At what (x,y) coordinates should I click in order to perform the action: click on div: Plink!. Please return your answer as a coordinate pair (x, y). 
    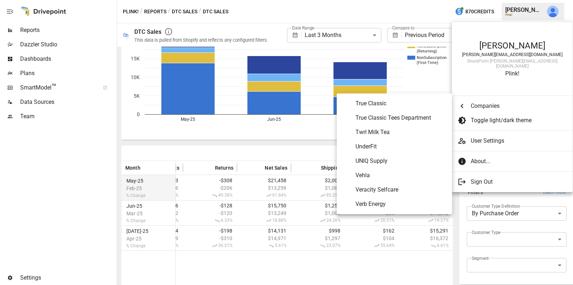
    Looking at the image, I should click on (512, 73).